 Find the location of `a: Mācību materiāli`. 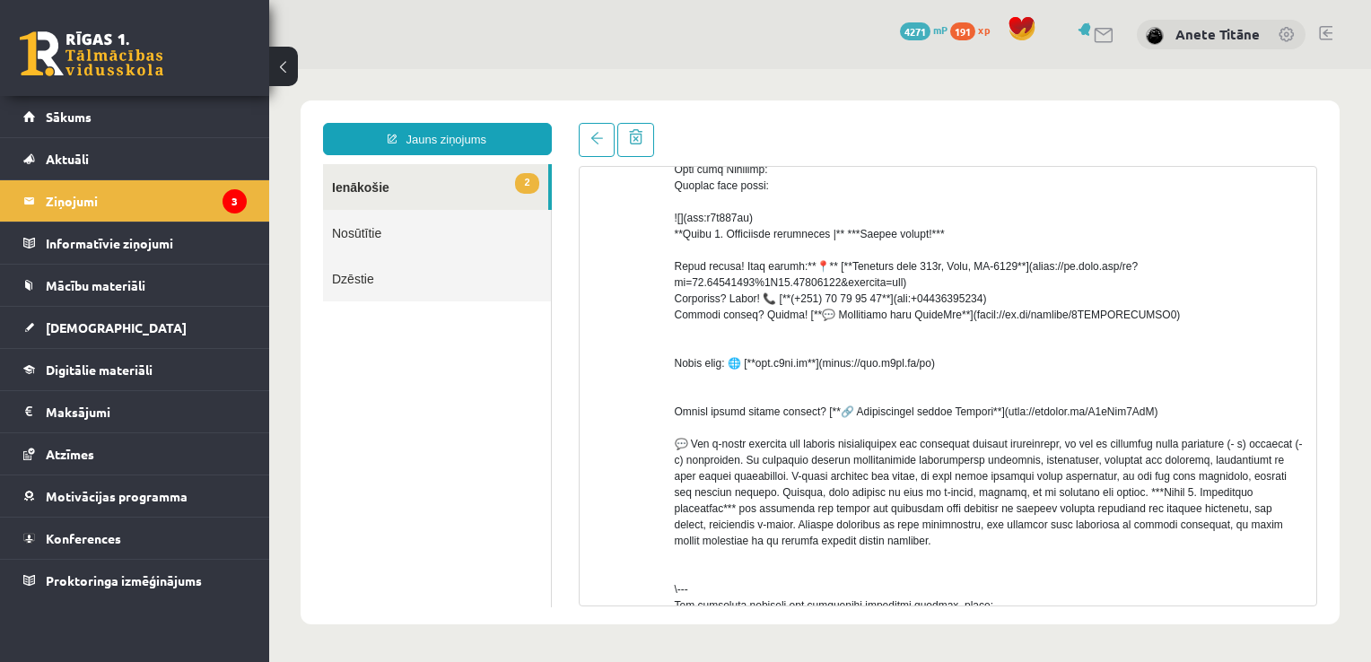

a: Mācību materiāli is located at coordinates (135, 285).